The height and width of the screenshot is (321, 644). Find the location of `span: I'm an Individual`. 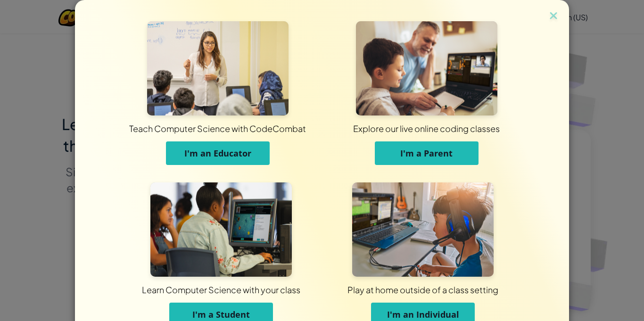

span: I'm an Individual is located at coordinates (423, 314).